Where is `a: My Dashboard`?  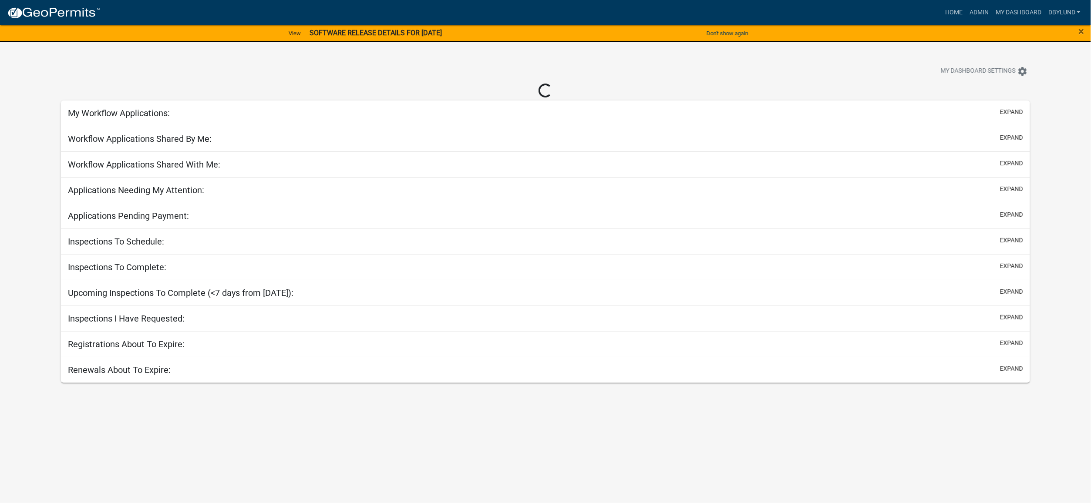 a: My Dashboard is located at coordinates (1019, 13).